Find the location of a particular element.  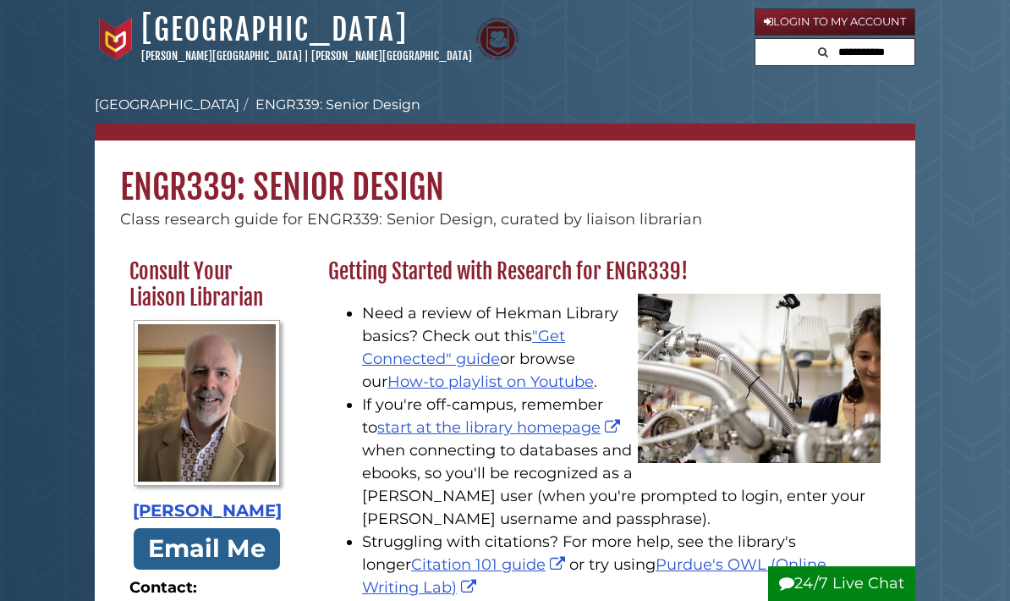

img: Profile Photo is located at coordinates (207, 403).